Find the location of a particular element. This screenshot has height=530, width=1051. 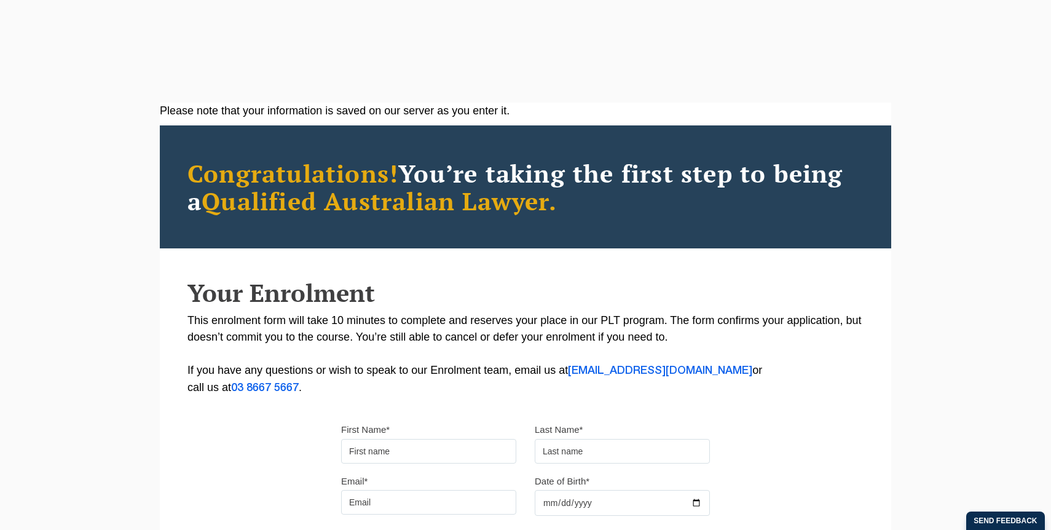

input: Last name is located at coordinates (622, 451).